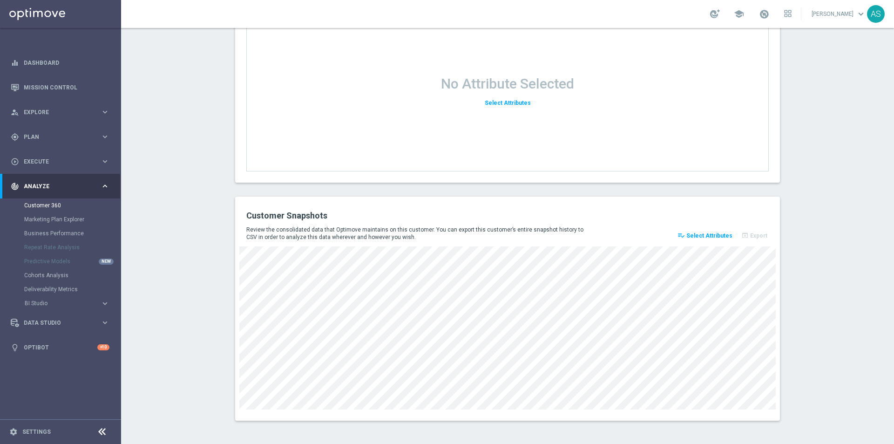 The height and width of the screenshot is (444, 894). What do you see at coordinates (681, 235) in the screenshot?
I see `i: playlist_add_check` at bounding box center [681, 235].